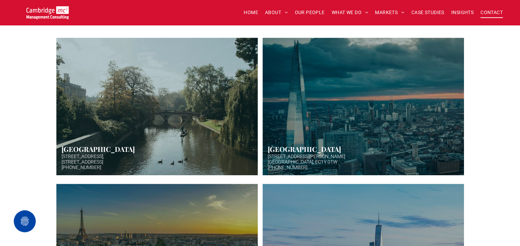  I want to click on img: Go to Homepage, so click(47, 13).